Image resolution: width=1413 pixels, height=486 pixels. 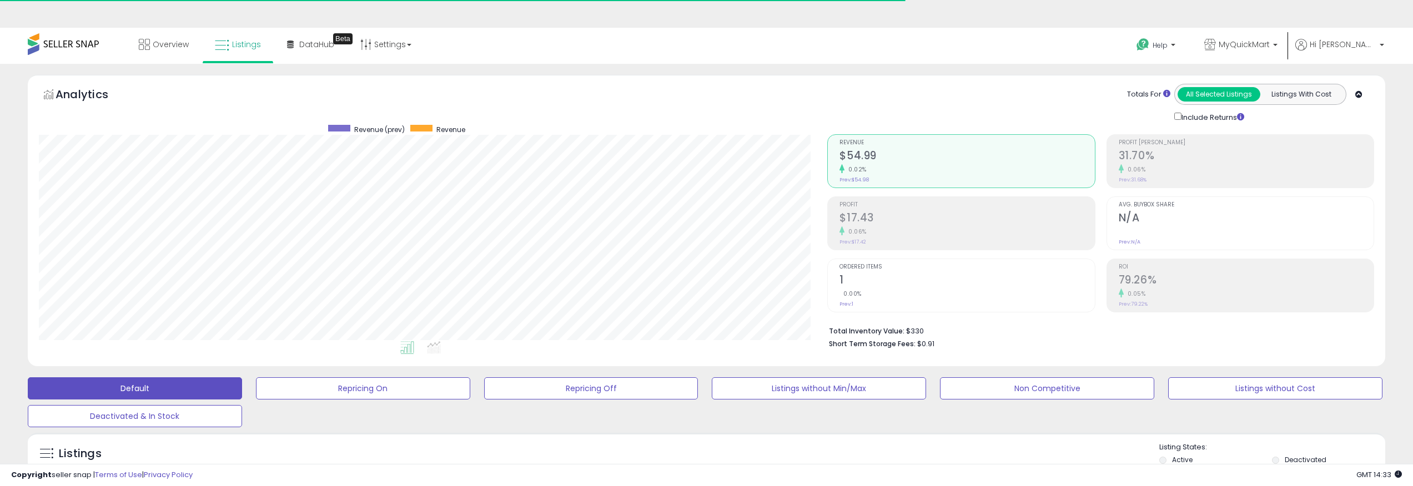 I want to click on h2: 31.70%, so click(x=1246, y=157).